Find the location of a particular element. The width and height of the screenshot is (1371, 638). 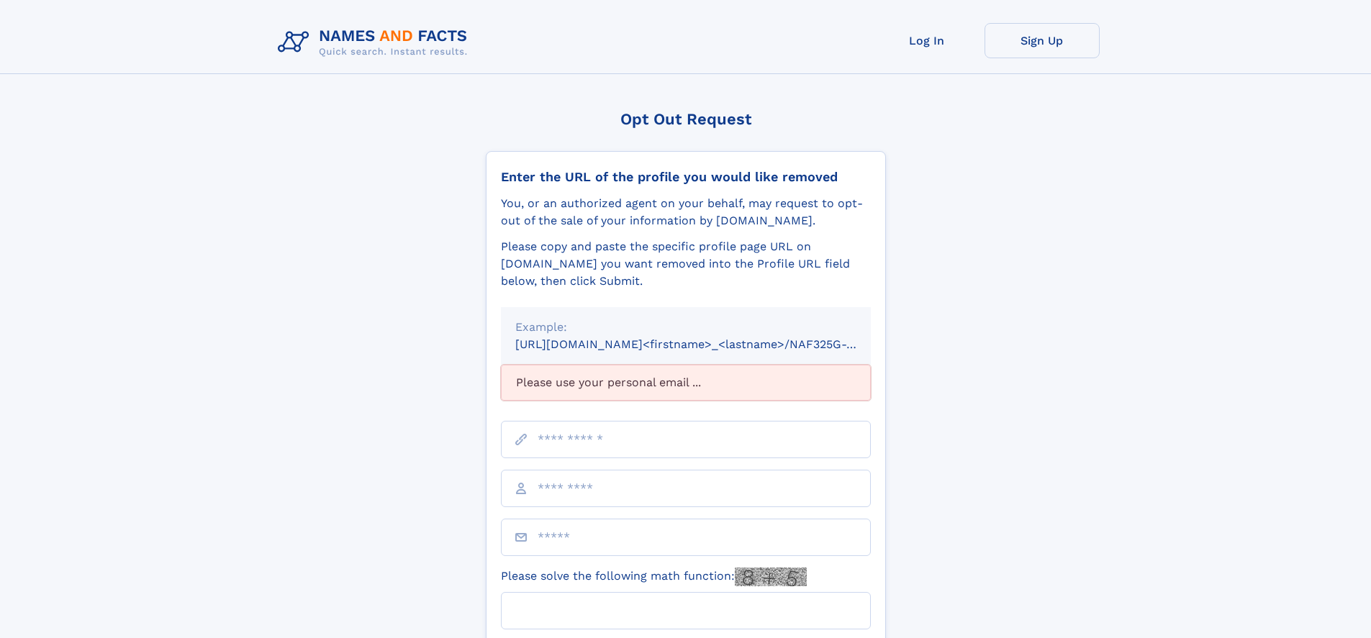

div: Opt Out Request is located at coordinates (686, 119).